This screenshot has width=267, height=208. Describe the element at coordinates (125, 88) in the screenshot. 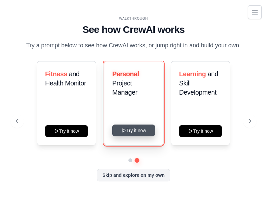

I see `span: Project Manager` at that location.